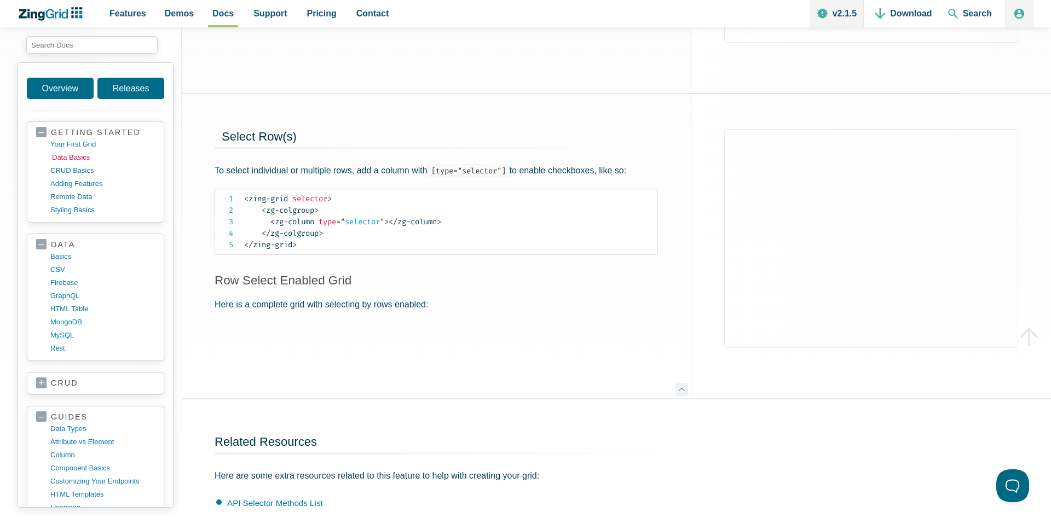 Image resolution: width=1051 pixels, height=524 pixels. Describe the element at coordinates (131, 88) in the screenshot. I see `a: Releases` at that location.